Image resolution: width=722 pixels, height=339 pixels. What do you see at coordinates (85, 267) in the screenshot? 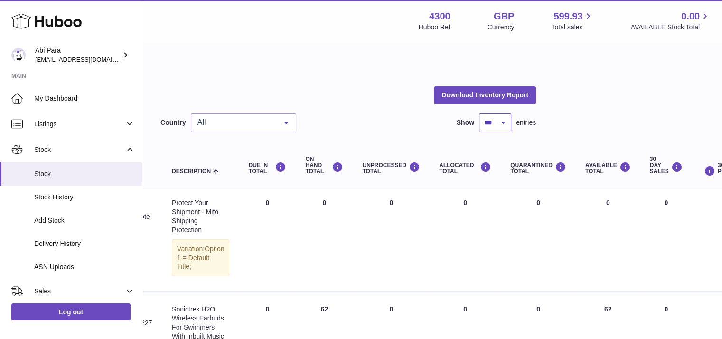
I see `span: ASN Uploads` at bounding box center [85, 267].